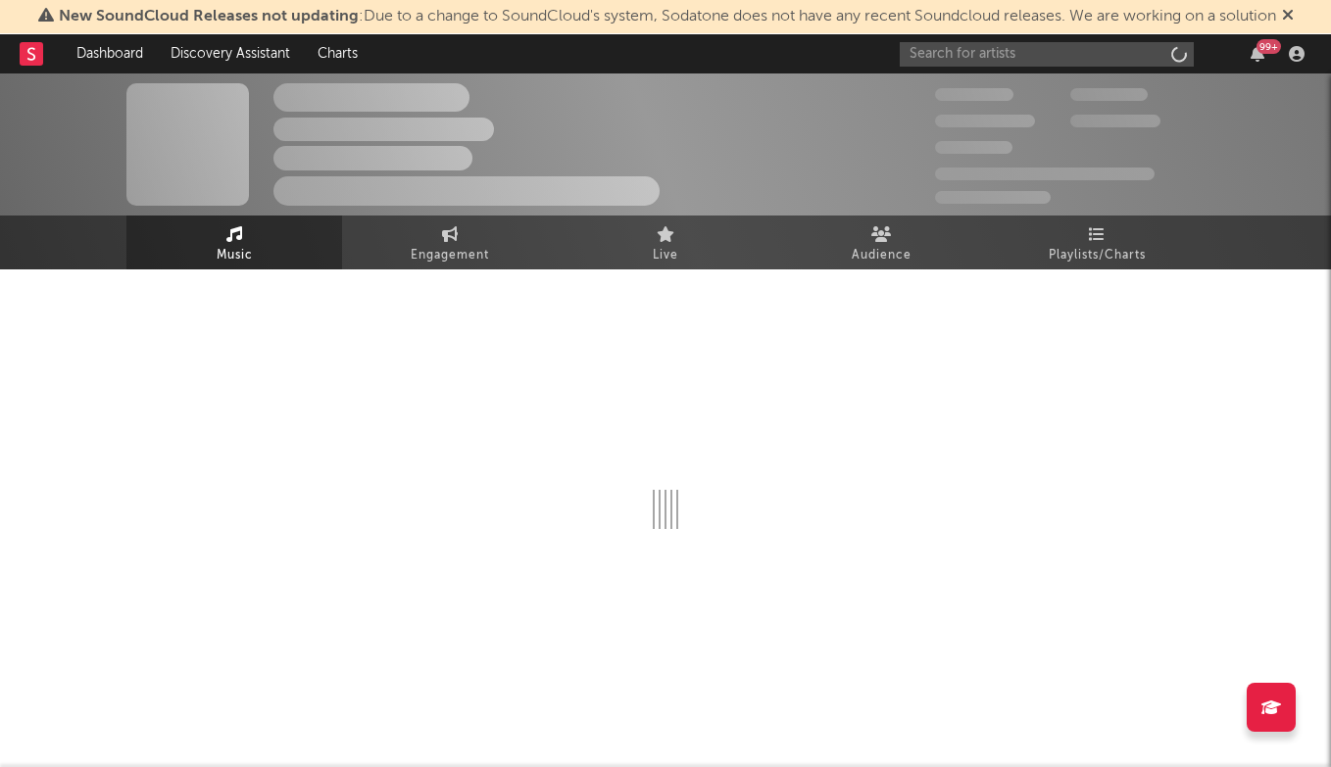 The height and width of the screenshot is (767, 1331). Describe the element at coordinates (234, 256) in the screenshot. I see `span: Music` at that location.